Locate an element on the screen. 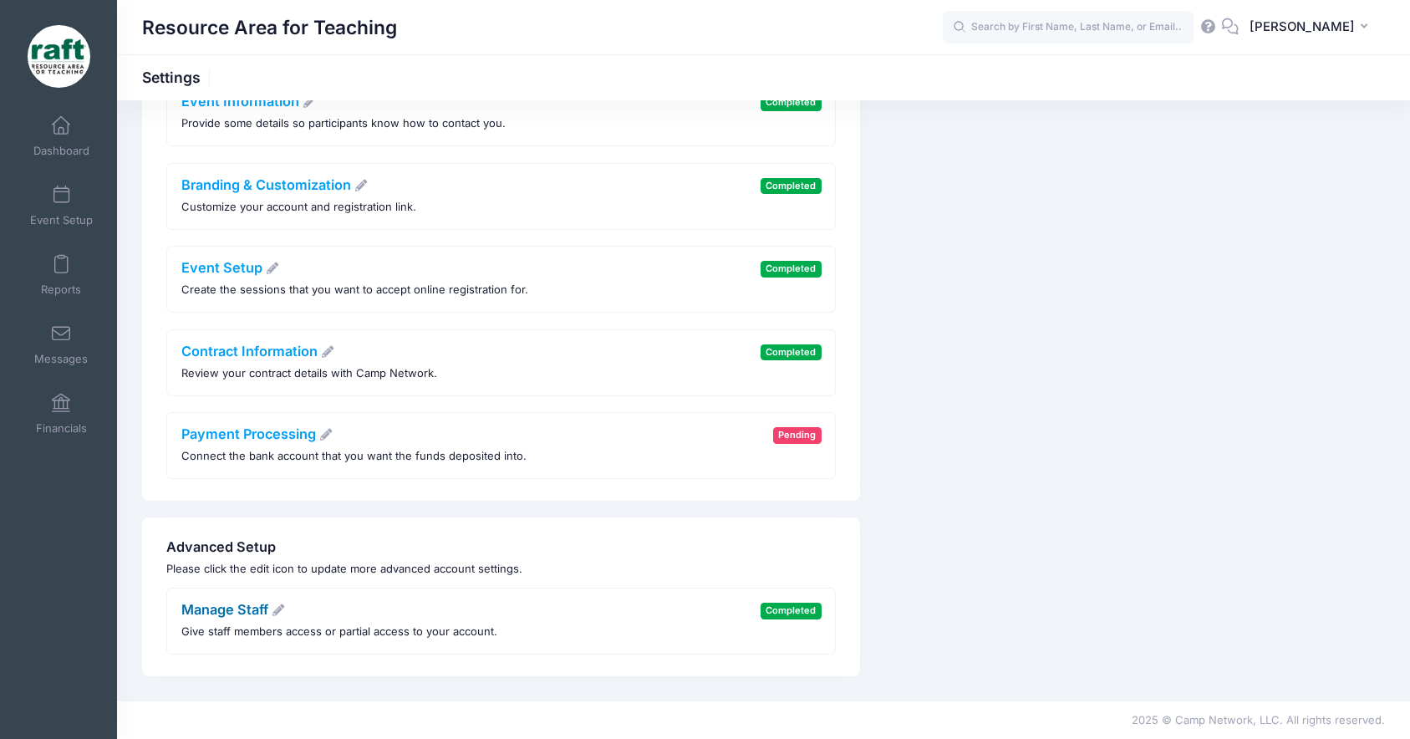  a: Manage Staff is located at coordinates (233, 609).